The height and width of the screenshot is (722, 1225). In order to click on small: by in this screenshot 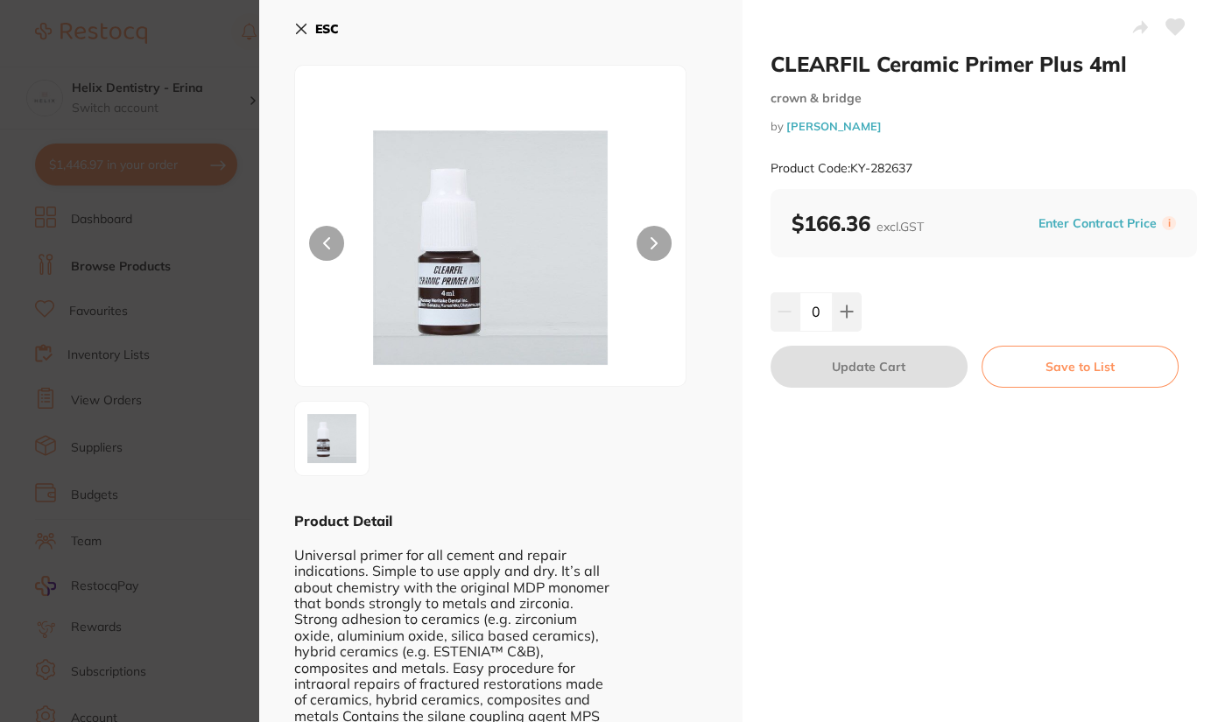, I will do `click(984, 126)`.